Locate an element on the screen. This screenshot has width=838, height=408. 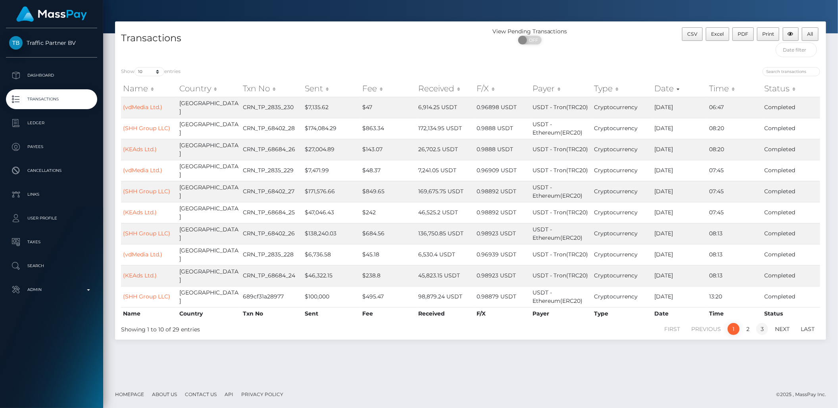
td: $45.18 is located at coordinates (388, 254).